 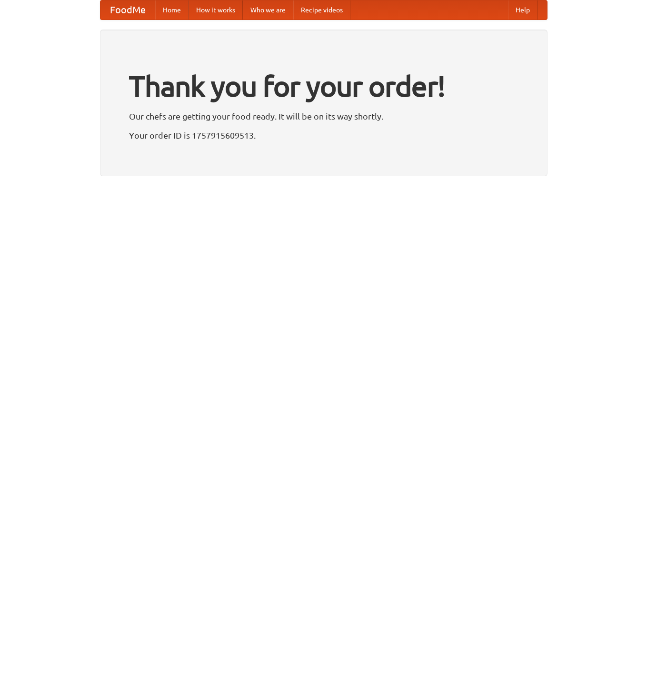 What do you see at coordinates (216, 10) in the screenshot?
I see `a: How it works` at bounding box center [216, 10].